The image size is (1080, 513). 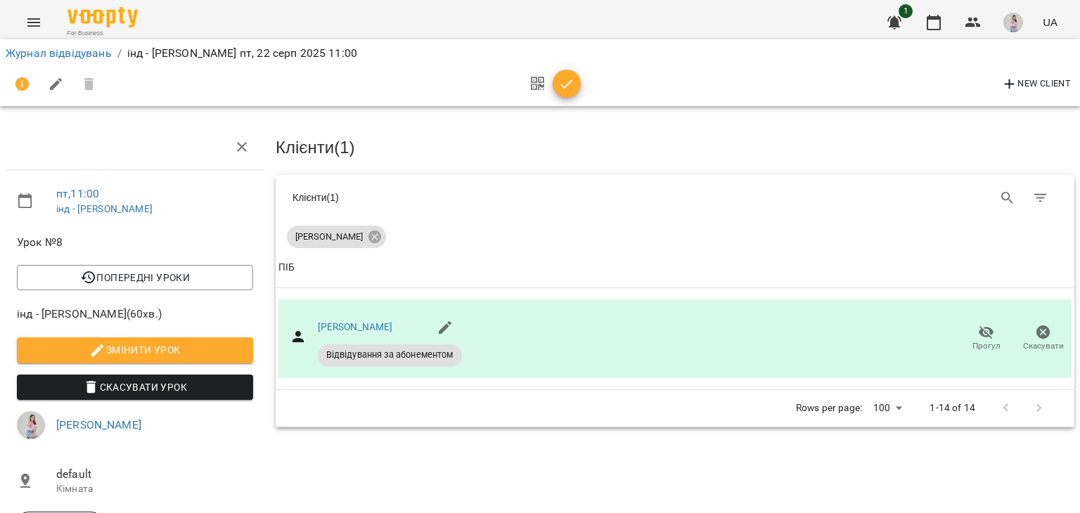 What do you see at coordinates (135, 278) in the screenshot?
I see `button: Попередні уроки` at bounding box center [135, 278].